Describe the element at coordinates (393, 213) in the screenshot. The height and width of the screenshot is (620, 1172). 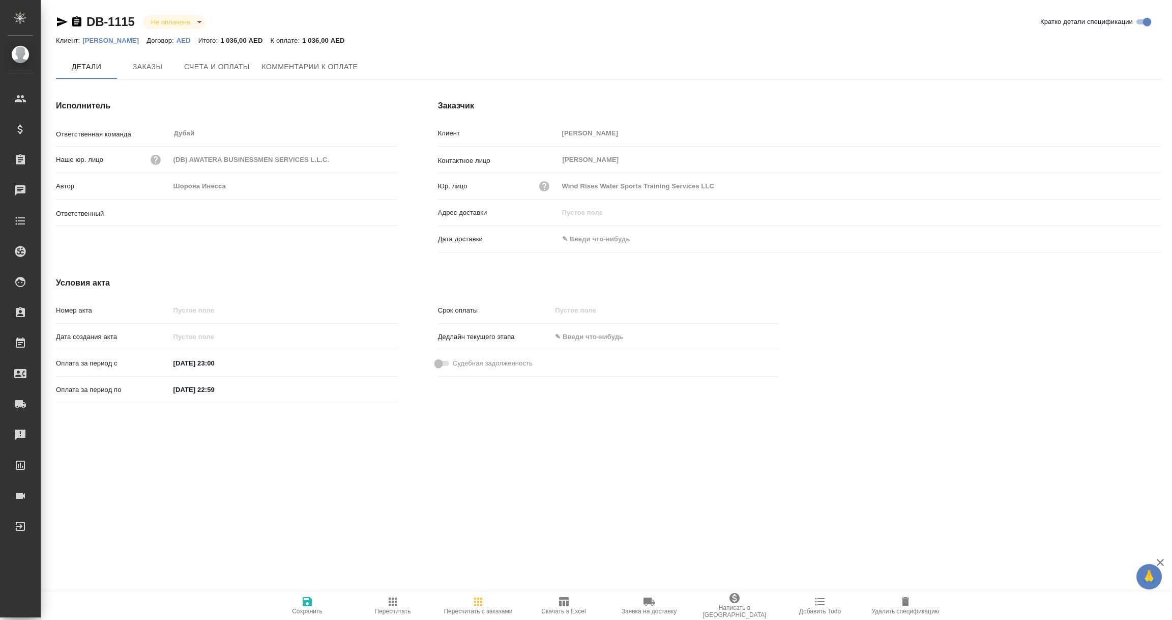
I see `button: Open` at that location.